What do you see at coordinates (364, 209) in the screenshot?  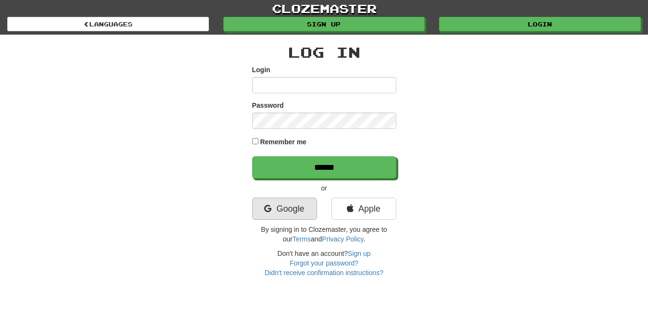 I see `a: Apple` at bounding box center [364, 209].